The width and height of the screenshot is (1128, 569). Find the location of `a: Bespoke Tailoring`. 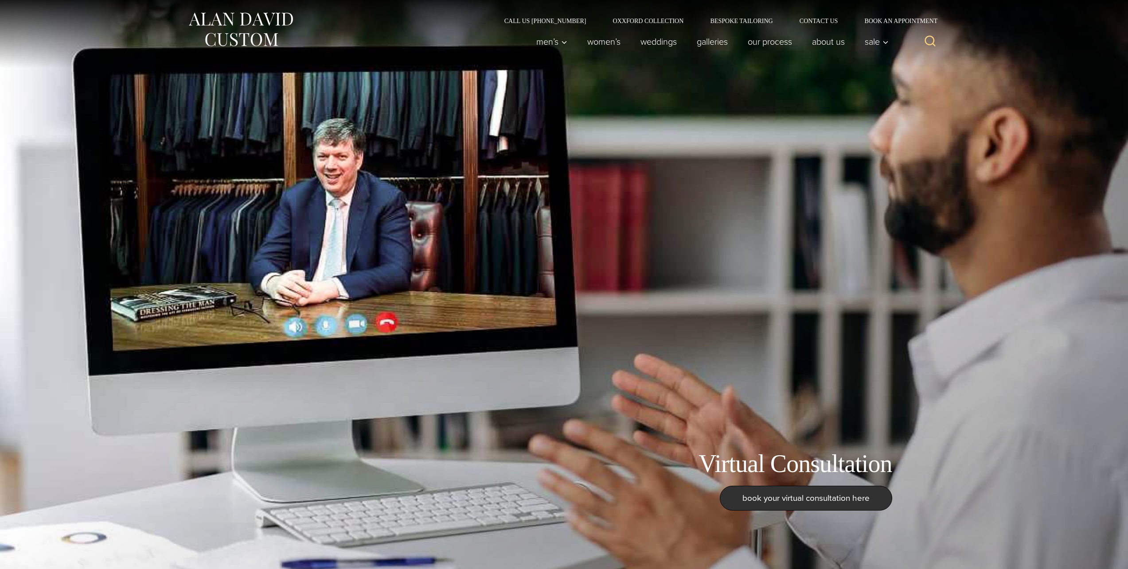

a: Bespoke Tailoring is located at coordinates (741, 21).